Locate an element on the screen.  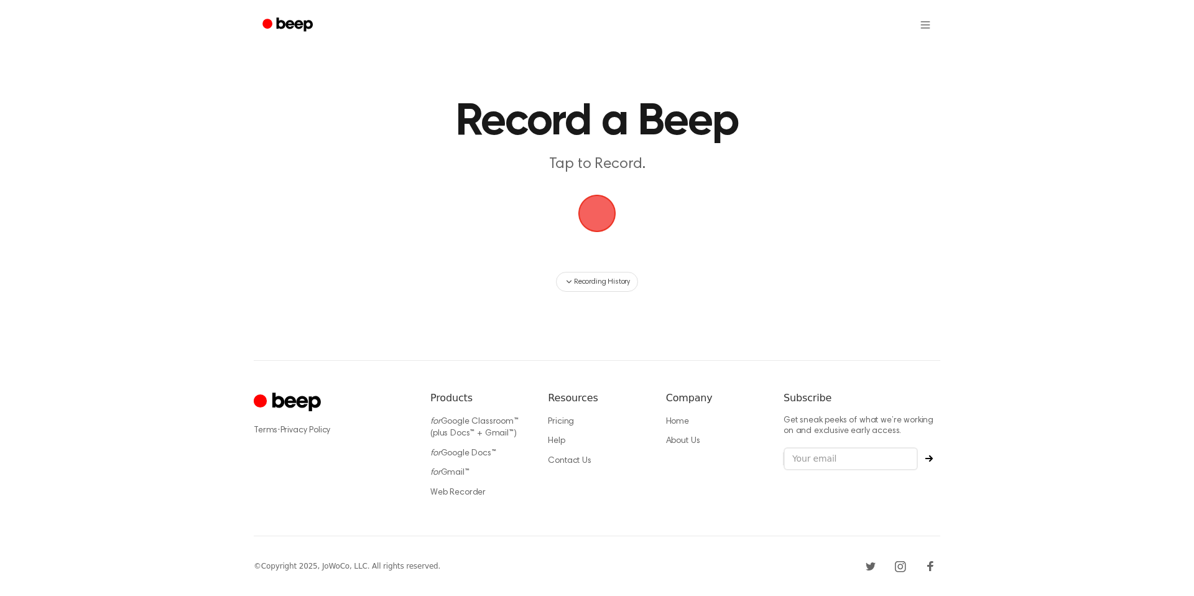
a: About Us is located at coordinates (683, 441).